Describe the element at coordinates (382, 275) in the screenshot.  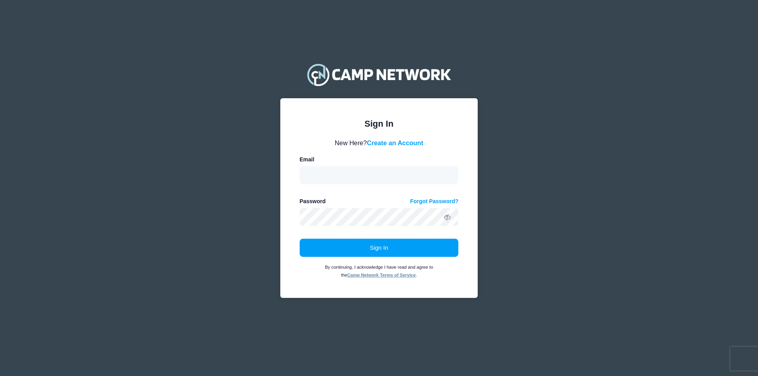
I see `a: Camp Network Terms of Service` at that location.